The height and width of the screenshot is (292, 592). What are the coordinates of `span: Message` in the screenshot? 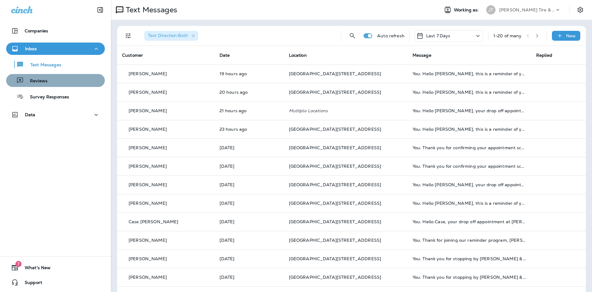 It's located at (422, 55).